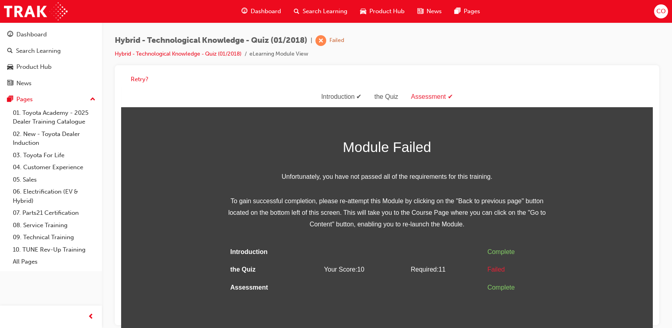 This screenshot has width=672, height=328. I want to click on a: 07. Parts21 Certification, so click(54, 213).